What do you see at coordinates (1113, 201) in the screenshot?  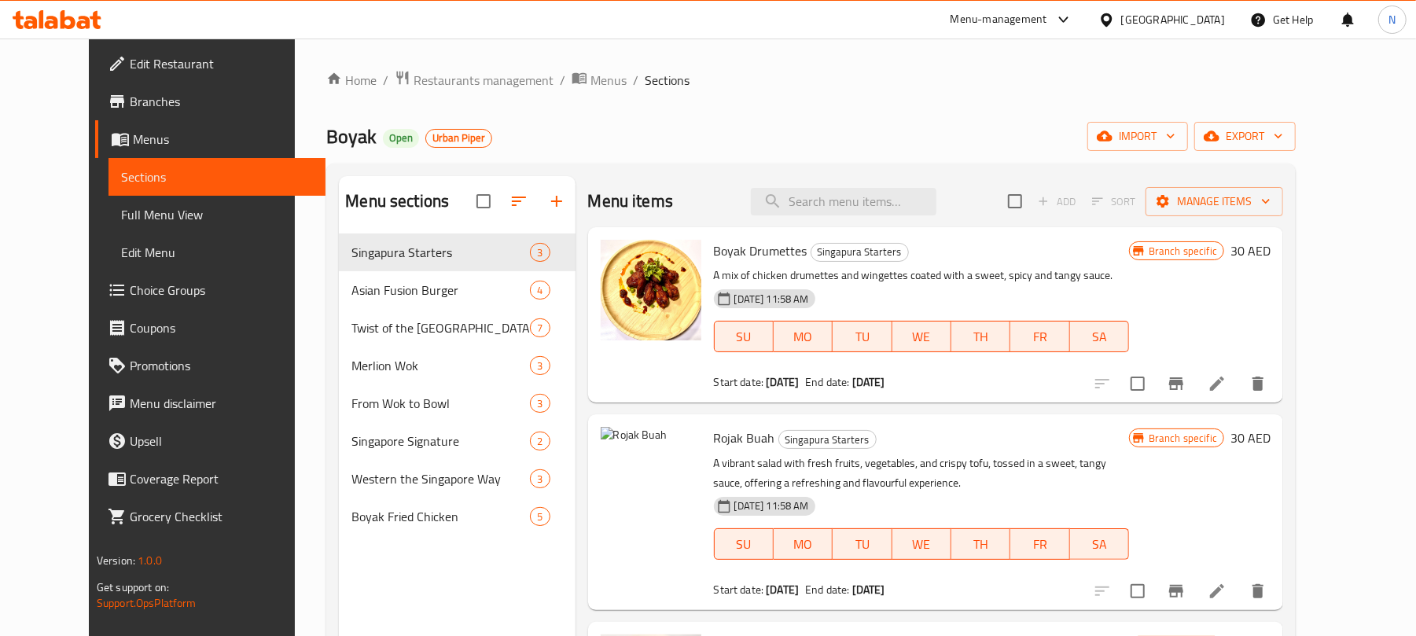 I see `span: Select section first` at bounding box center [1113, 201].